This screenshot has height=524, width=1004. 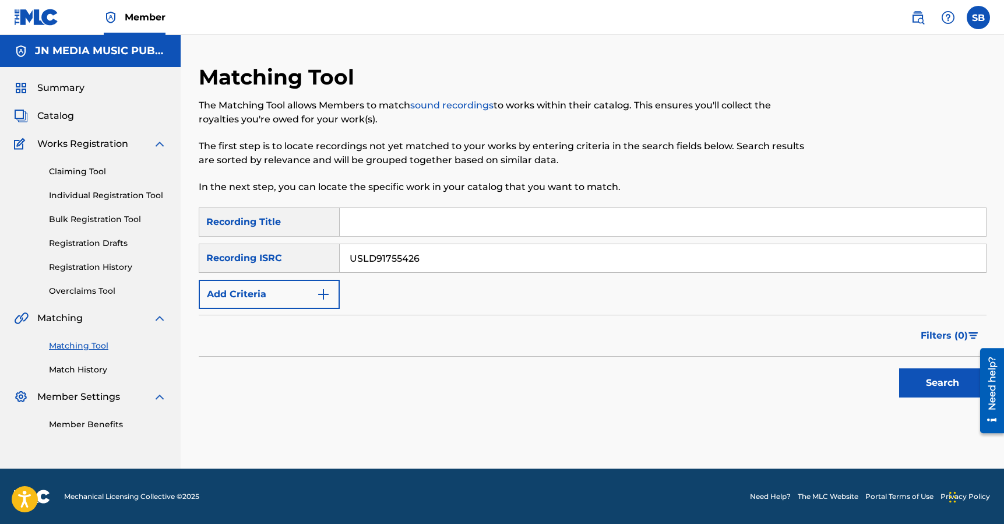 What do you see at coordinates (32, 497) in the screenshot?
I see `img: logo` at bounding box center [32, 497].